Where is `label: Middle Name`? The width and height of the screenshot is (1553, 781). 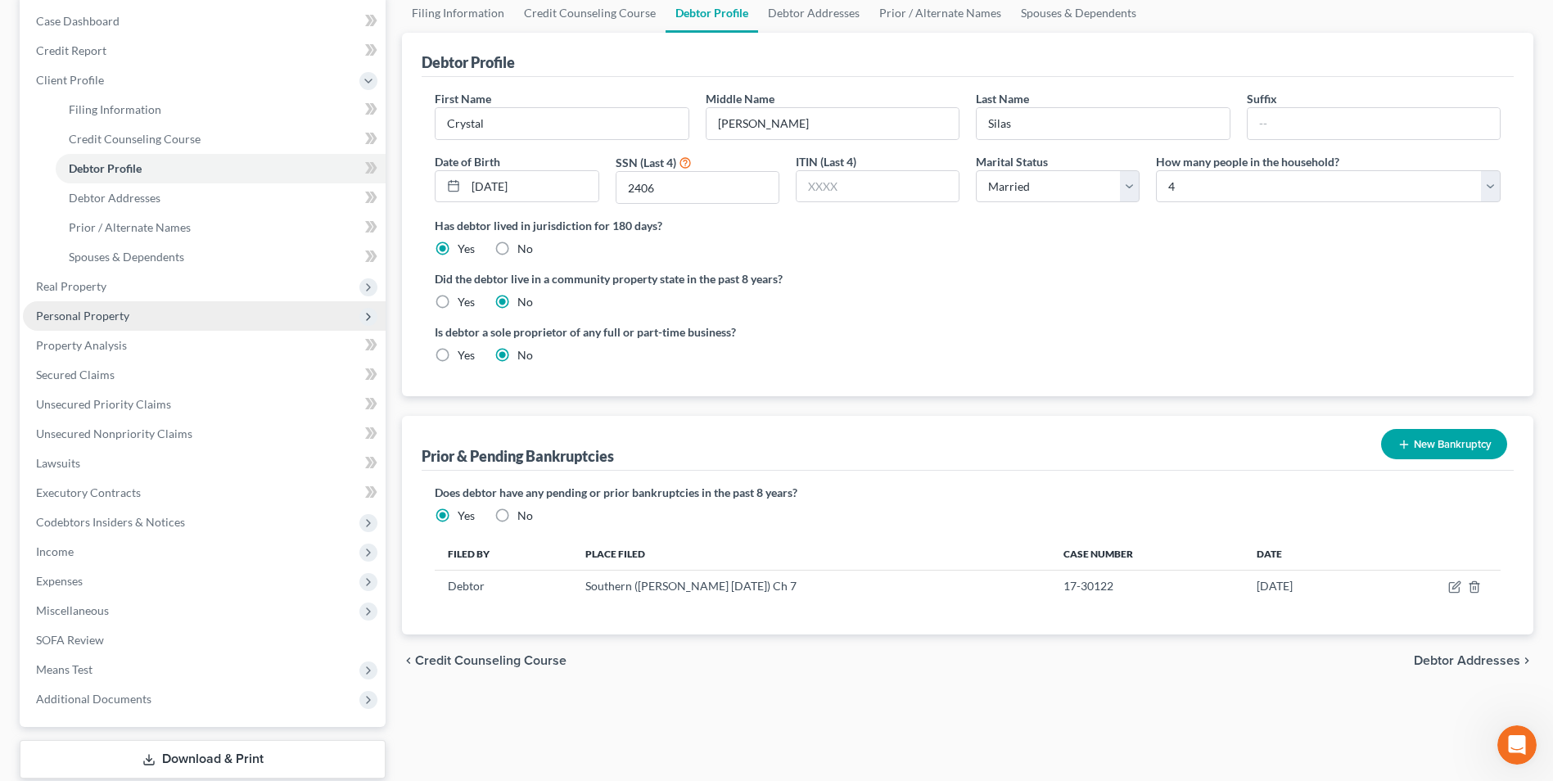 label: Middle Name is located at coordinates (740, 98).